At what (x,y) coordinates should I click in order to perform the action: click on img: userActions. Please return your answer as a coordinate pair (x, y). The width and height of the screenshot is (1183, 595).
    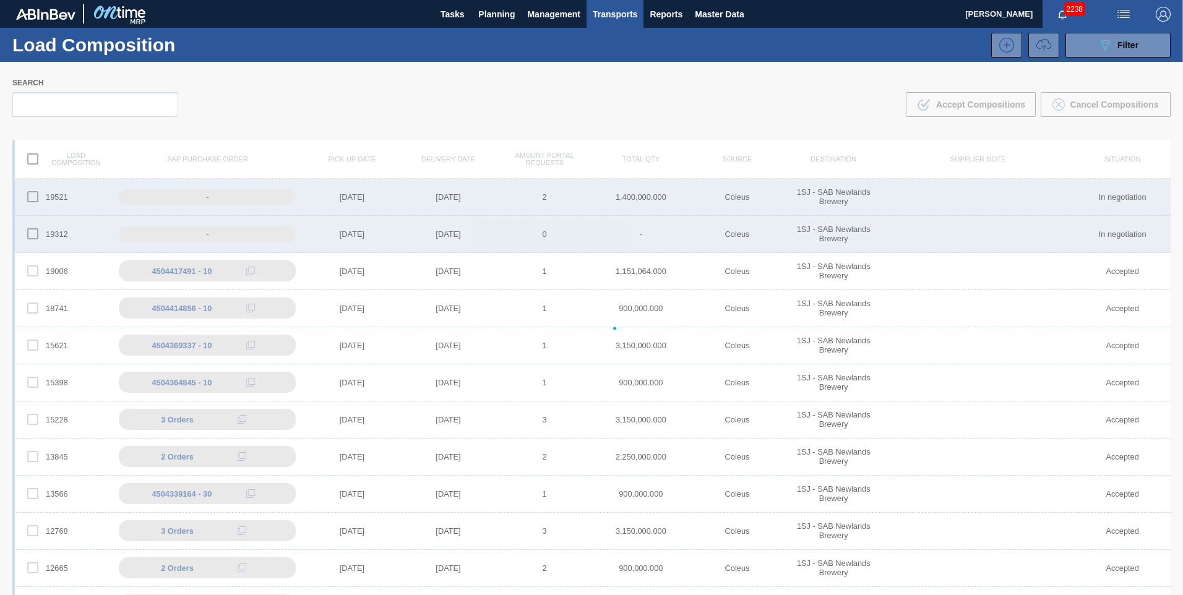
    Looking at the image, I should click on (1123, 14).